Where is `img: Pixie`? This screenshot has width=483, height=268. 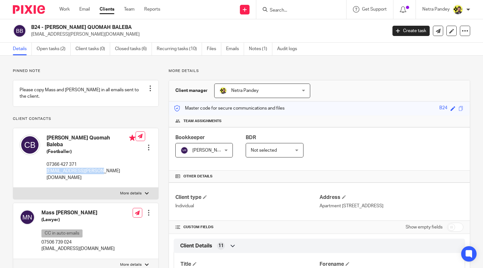
img: Pixie is located at coordinates (29, 9).